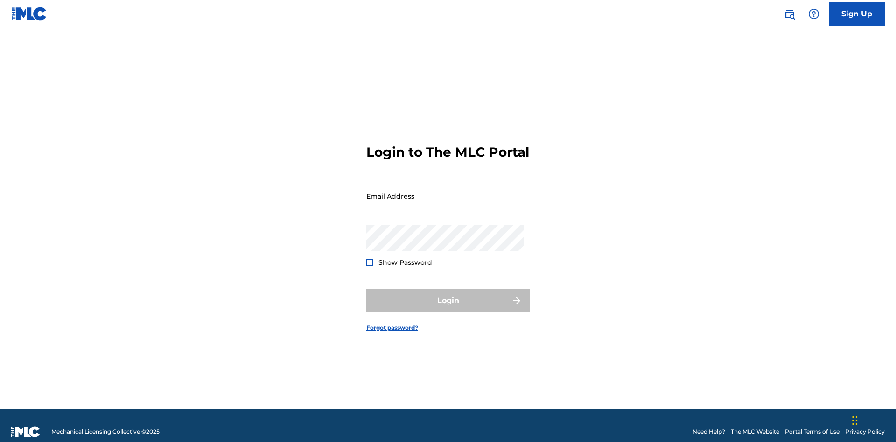 This screenshot has width=896, height=442. What do you see at coordinates (857, 14) in the screenshot?
I see `a: Sign Up` at bounding box center [857, 14].